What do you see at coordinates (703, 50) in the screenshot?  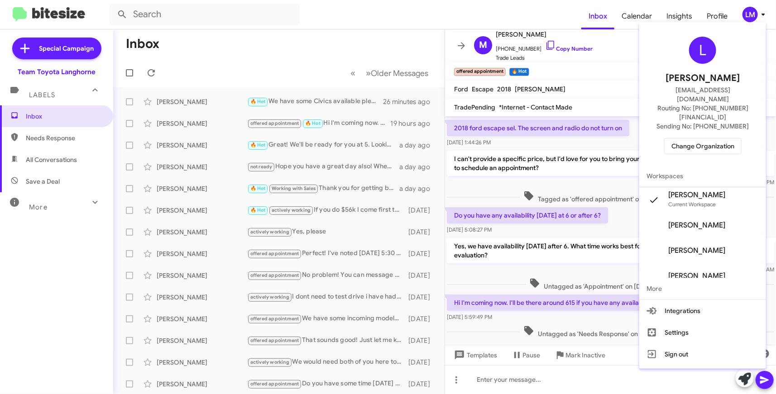 I see `div: L` at bounding box center [703, 50].